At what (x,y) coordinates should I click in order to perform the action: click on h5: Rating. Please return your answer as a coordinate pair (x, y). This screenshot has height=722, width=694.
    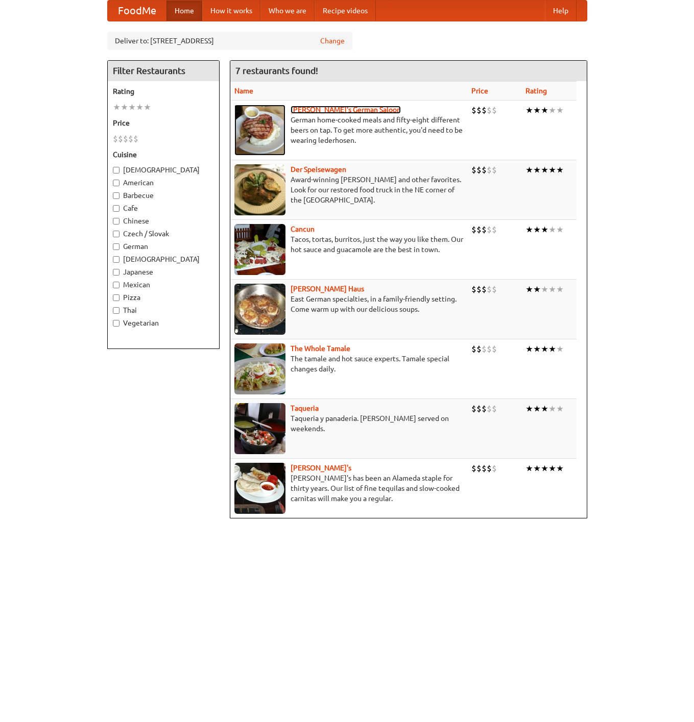
    Looking at the image, I should click on (163, 91).